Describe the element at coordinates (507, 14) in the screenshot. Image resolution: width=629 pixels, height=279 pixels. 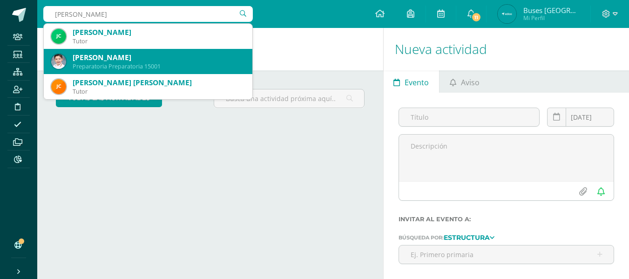
I see `img: fc6c33b0aa045aa3213aba2fdb094e39.png` at that location.